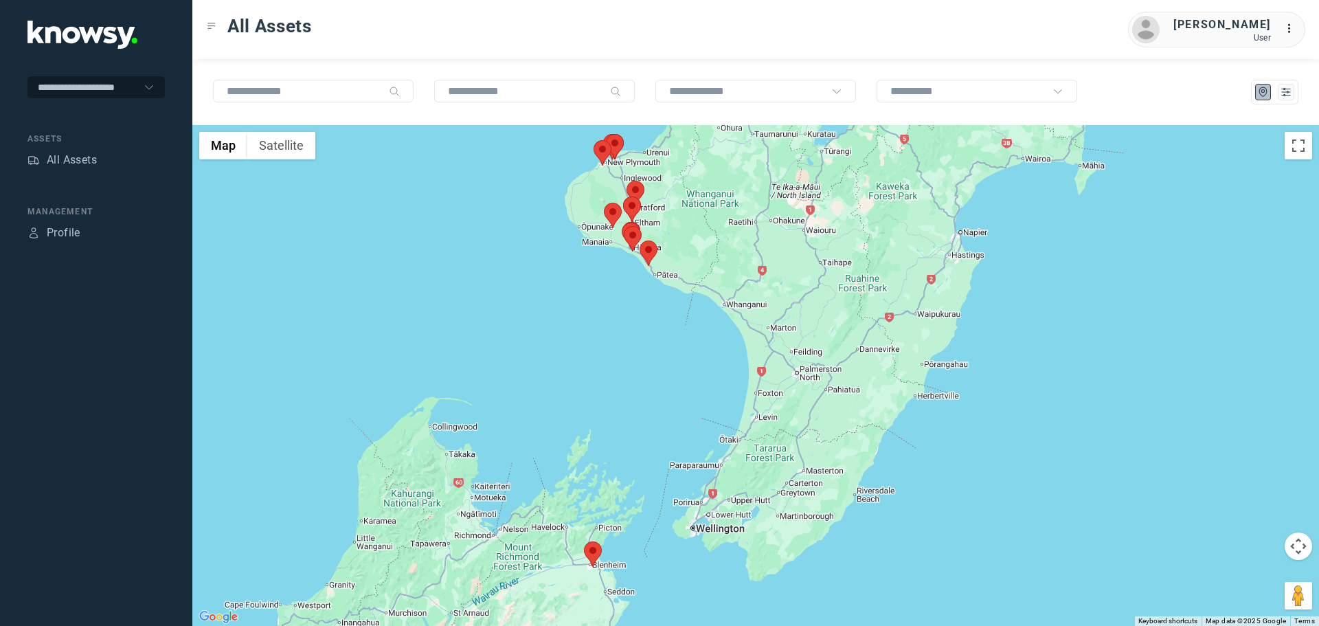  I want to click on div: Management, so click(96, 212).